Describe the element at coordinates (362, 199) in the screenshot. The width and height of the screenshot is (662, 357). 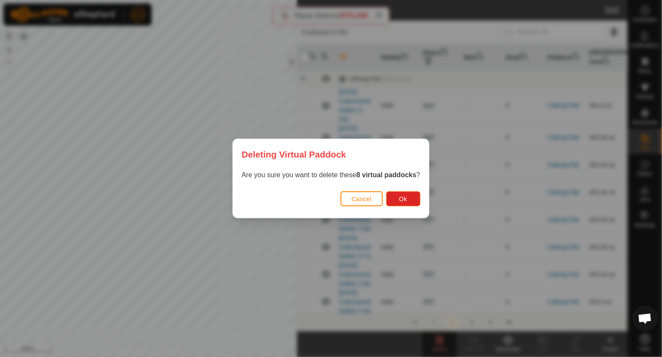
I see `span: Cancel` at that location.